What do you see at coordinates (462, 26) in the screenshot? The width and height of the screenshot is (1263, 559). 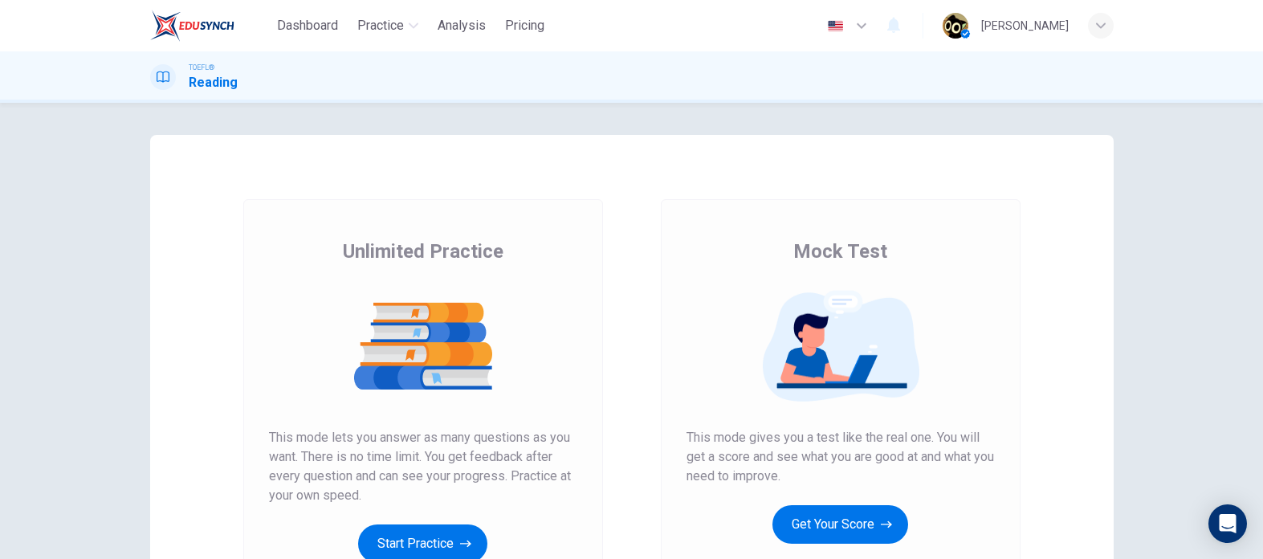 I see `span: Analysis` at bounding box center [462, 26].